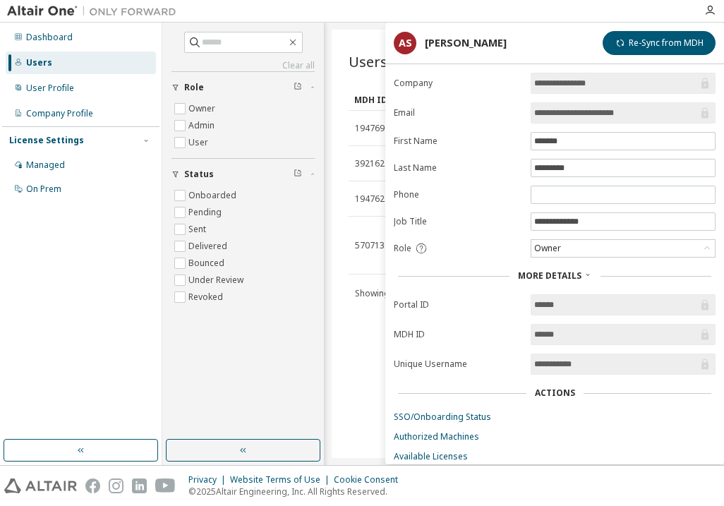 This screenshot has height=506, width=724. I want to click on div: License Settings, so click(47, 140).